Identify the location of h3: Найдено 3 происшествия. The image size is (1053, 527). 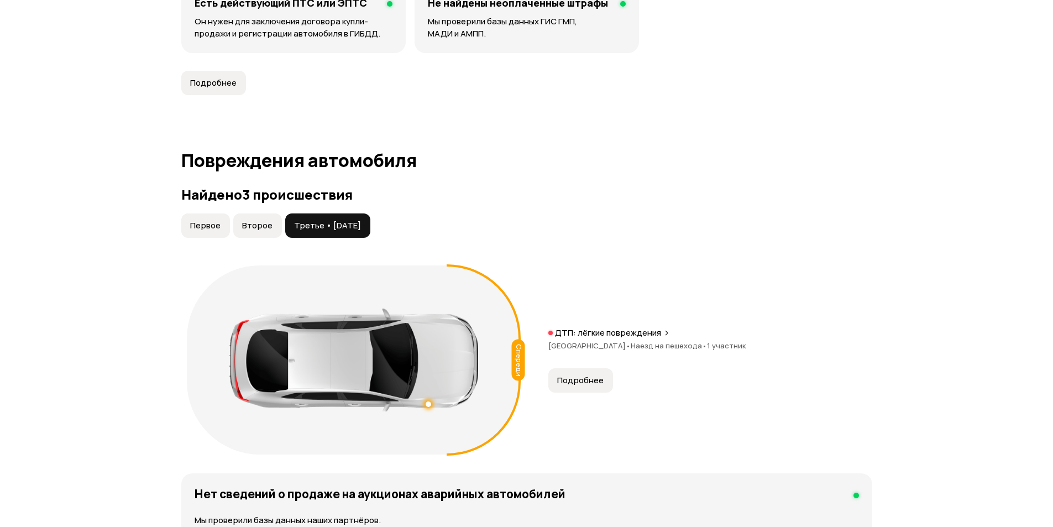
(527, 194).